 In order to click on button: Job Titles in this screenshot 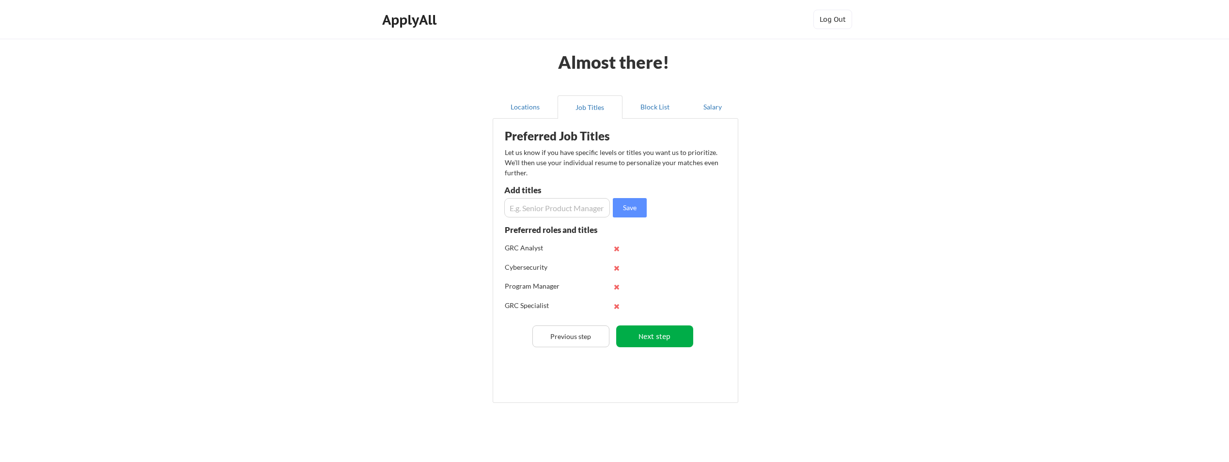, I will do `click(590, 107)`.